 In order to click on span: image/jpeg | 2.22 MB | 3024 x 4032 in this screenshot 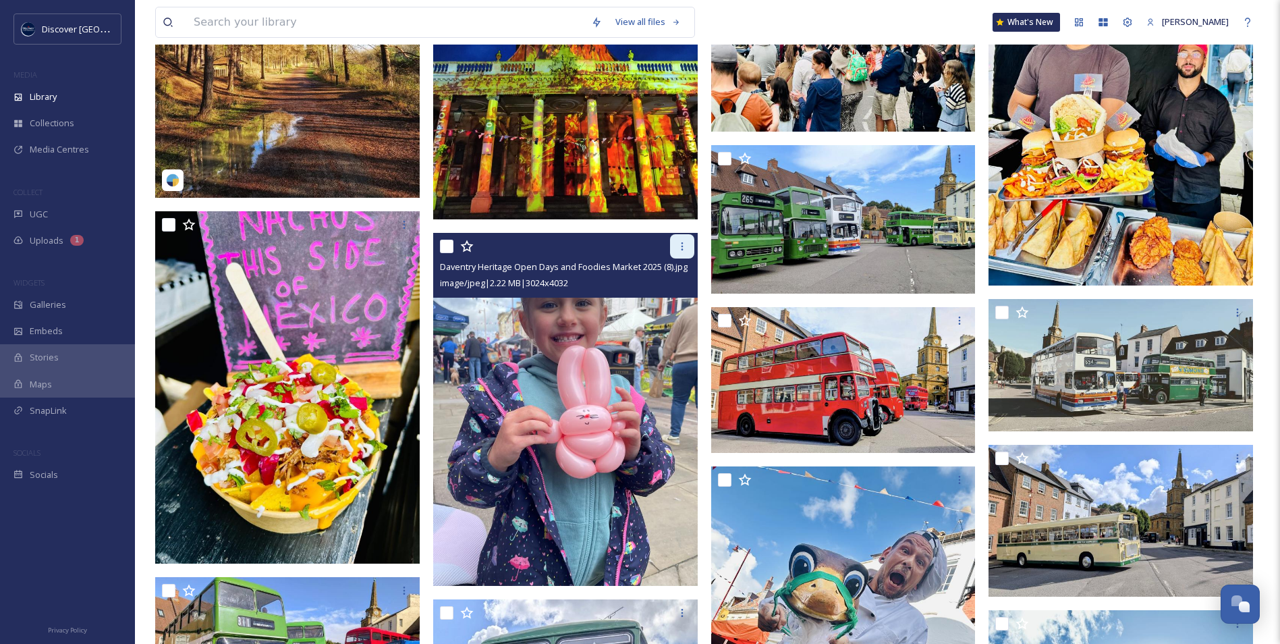, I will do `click(504, 283)`.